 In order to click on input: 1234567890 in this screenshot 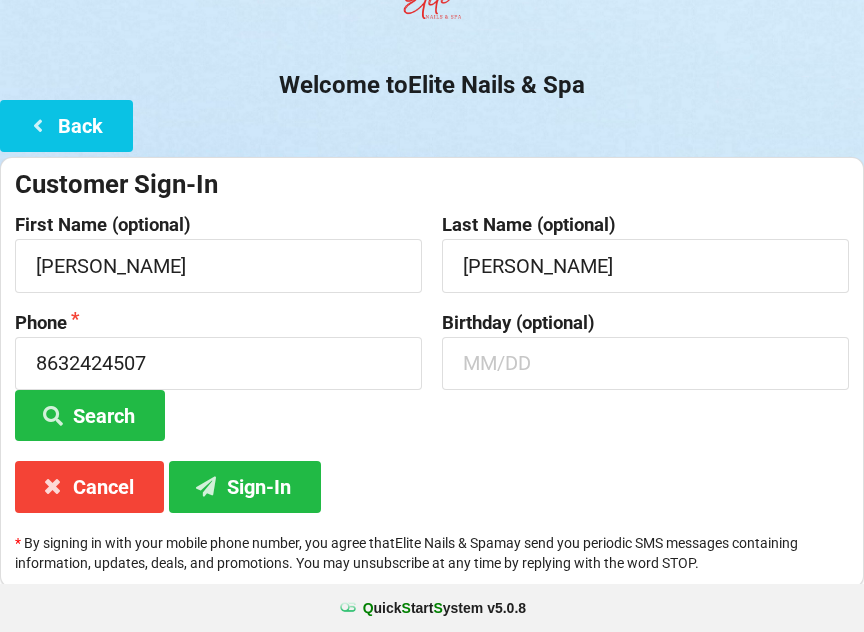, I will do `click(218, 363)`.